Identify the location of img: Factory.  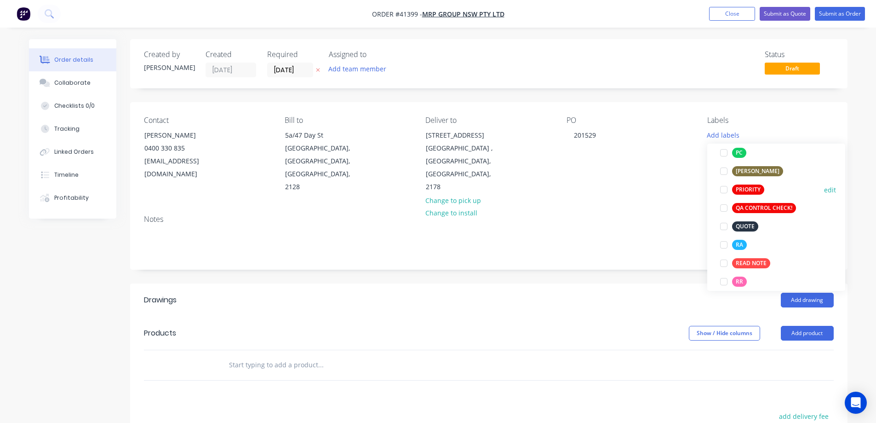
(23, 14).